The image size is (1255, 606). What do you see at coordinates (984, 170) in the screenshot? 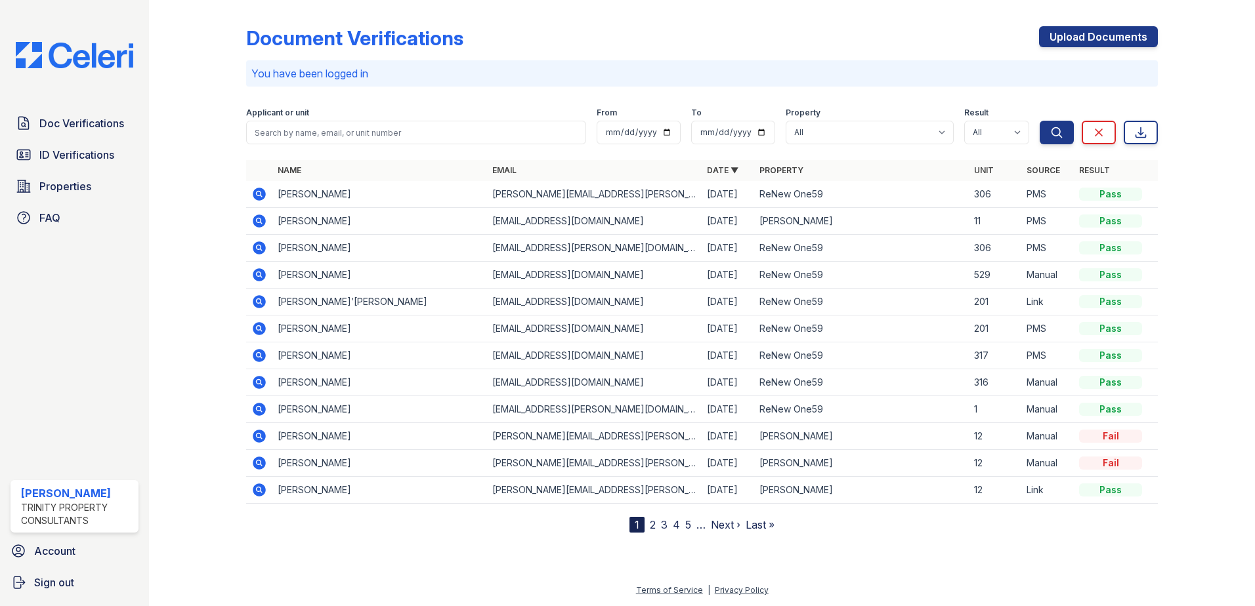
I see `a: Unit` at bounding box center [984, 170].